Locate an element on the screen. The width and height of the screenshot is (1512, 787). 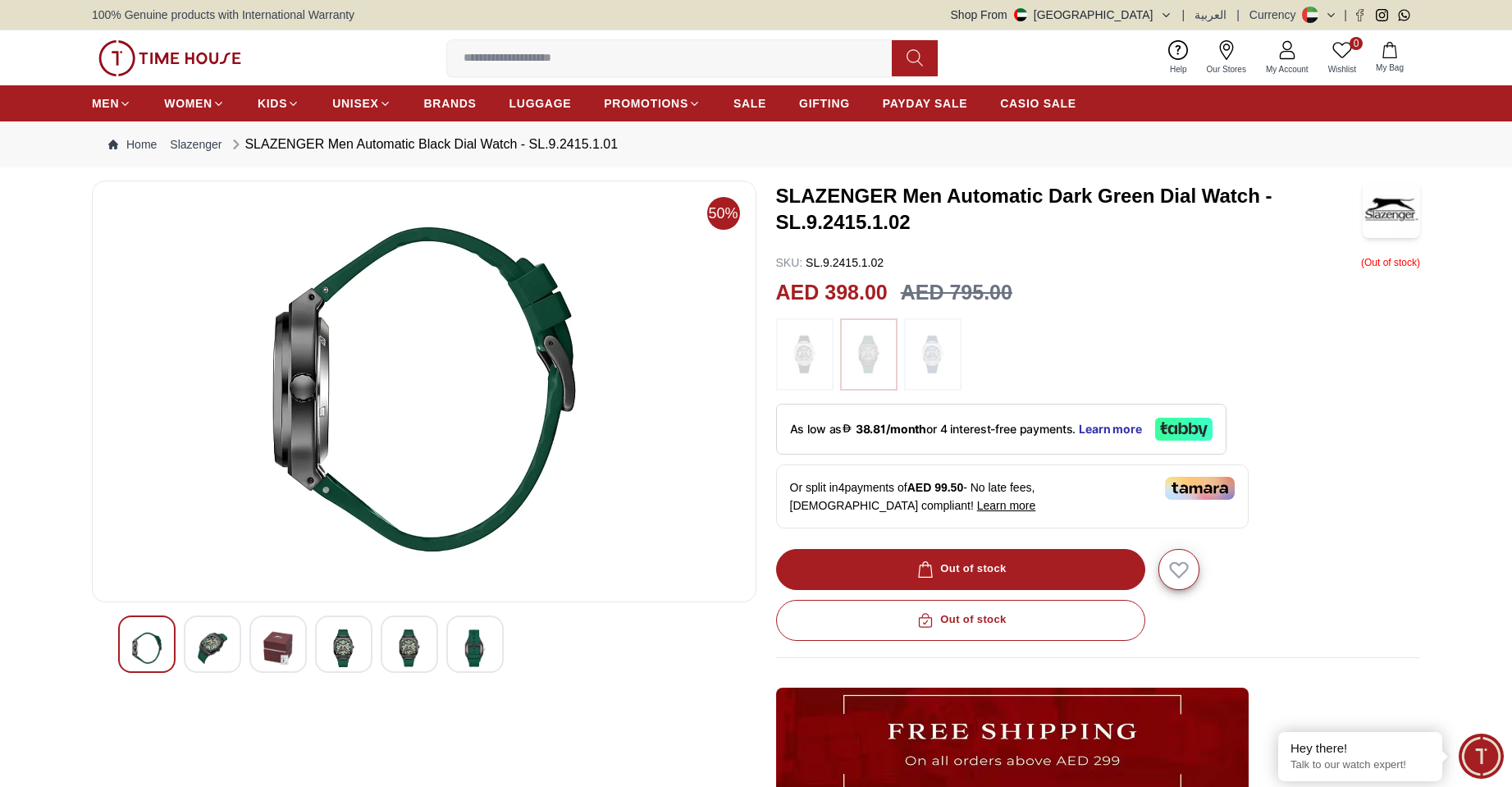
span: MEN is located at coordinates (105, 103).